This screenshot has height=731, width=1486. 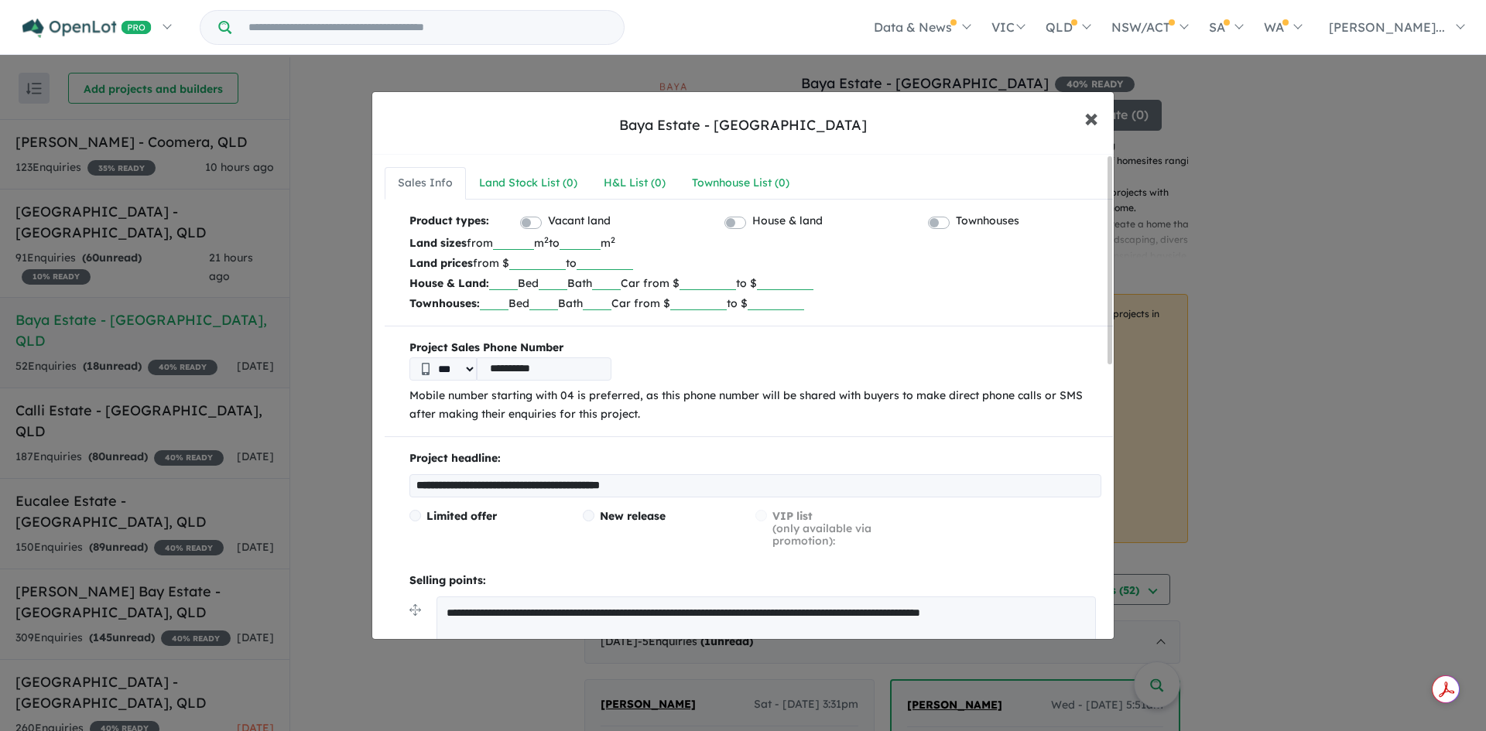 What do you see at coordinates (741, 183) in the screenshot?
I see `div: Townhouse List ( 0 )` at bounding box center [741, 183].